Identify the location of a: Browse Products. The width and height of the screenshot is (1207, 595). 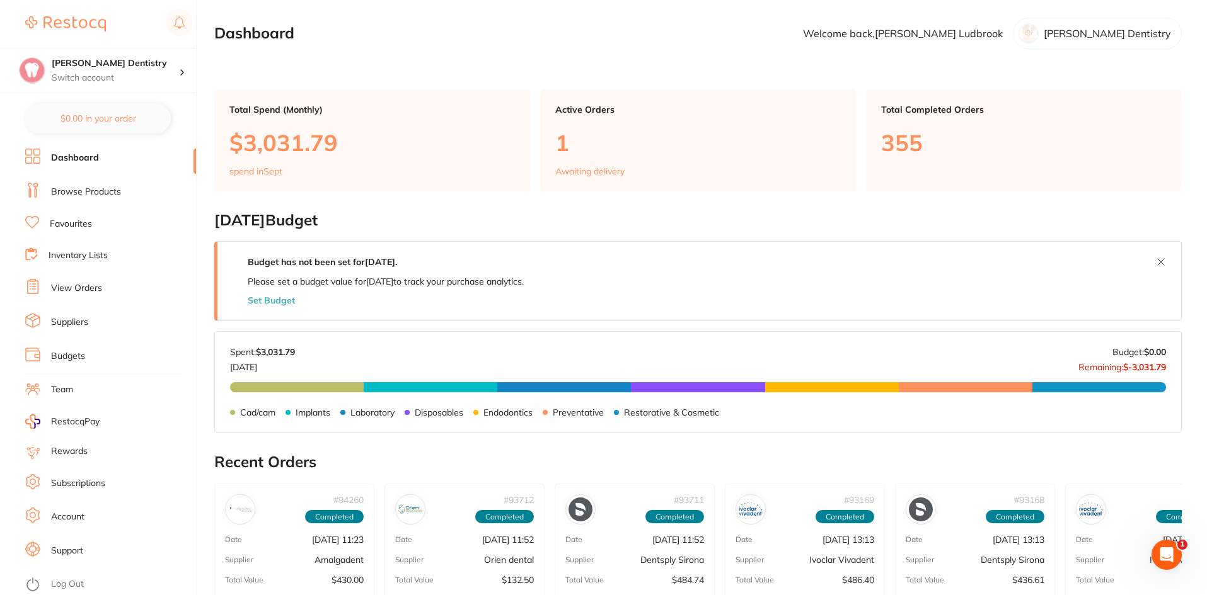
(86, 192).